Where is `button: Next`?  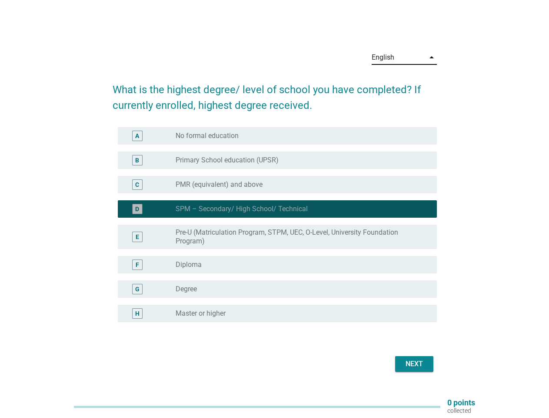 button: Next is located at coordinates (414, 364).